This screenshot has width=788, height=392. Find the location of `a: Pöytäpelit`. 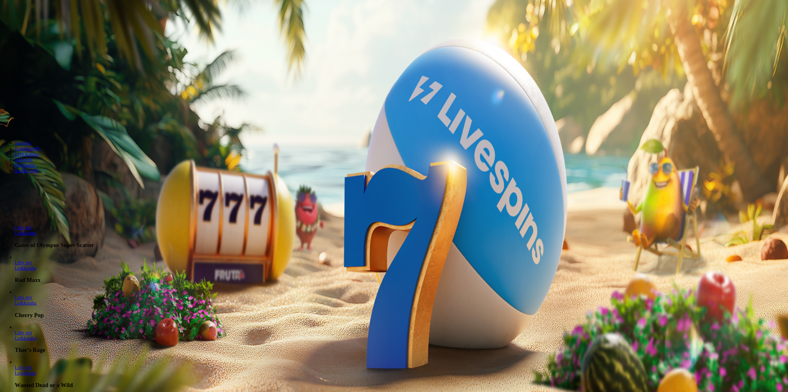

a: Pöytäpelit is located at coordinates (25, 165).